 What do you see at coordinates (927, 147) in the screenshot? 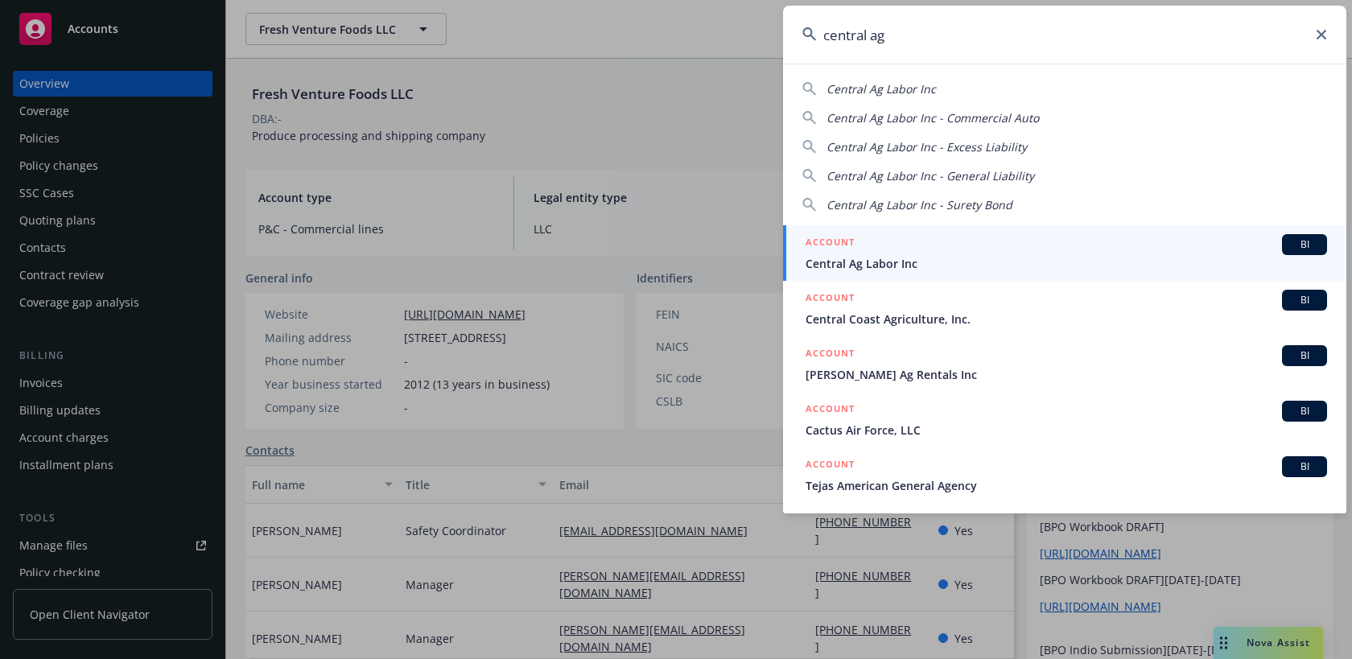
I see `span: Central Ag Labor Inc - Excess Liability` at bounding box center [927, 147].